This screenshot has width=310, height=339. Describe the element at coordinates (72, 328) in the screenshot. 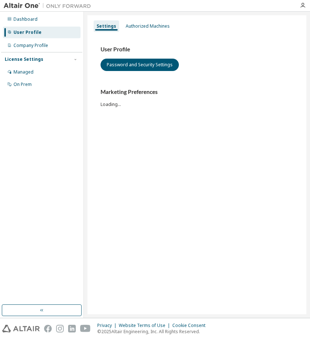

I see `img: linkedin.svg` at that location.